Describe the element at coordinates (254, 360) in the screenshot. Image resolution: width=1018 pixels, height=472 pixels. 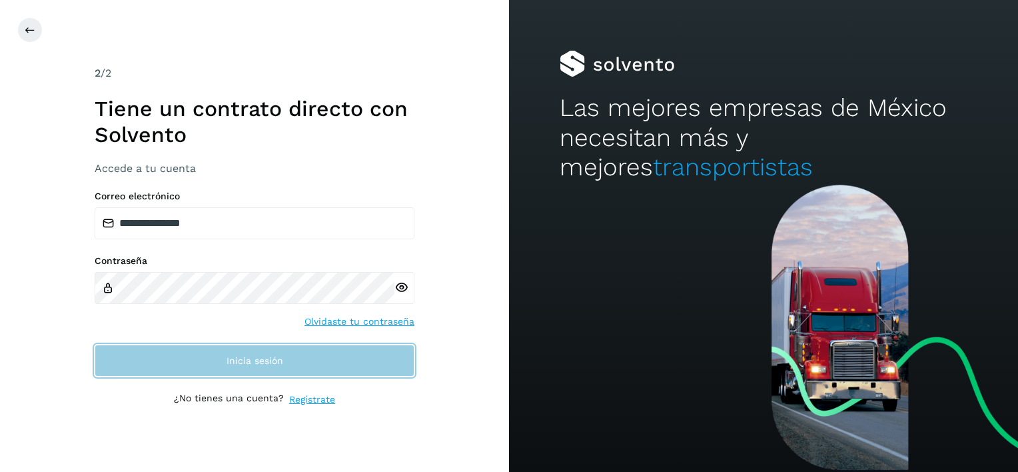
I see `span: Inicia sesión` at that location.